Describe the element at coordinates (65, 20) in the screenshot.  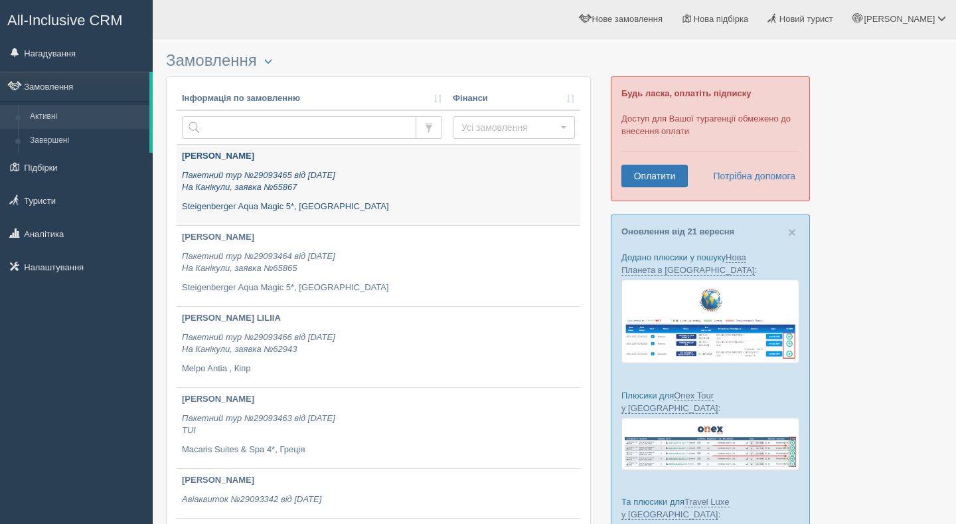
I see `span: All-Inclusive CRM` at that location.